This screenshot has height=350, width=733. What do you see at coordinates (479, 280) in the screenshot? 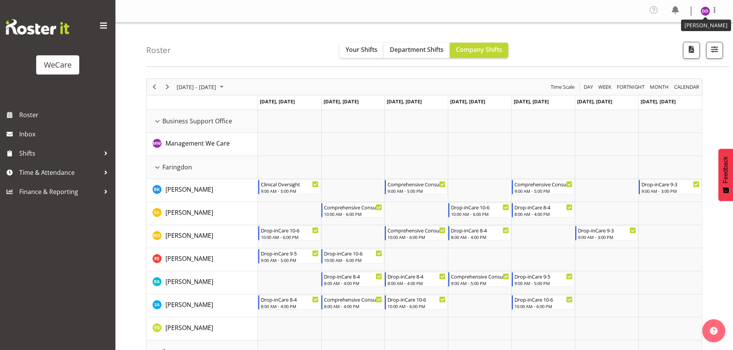
I see `div: Rachna Anderson"s event - Comprehensive Consult 9-5 Begin From Thursday, September 11, 2025 at 9:...` at bounding box center [479, 280].